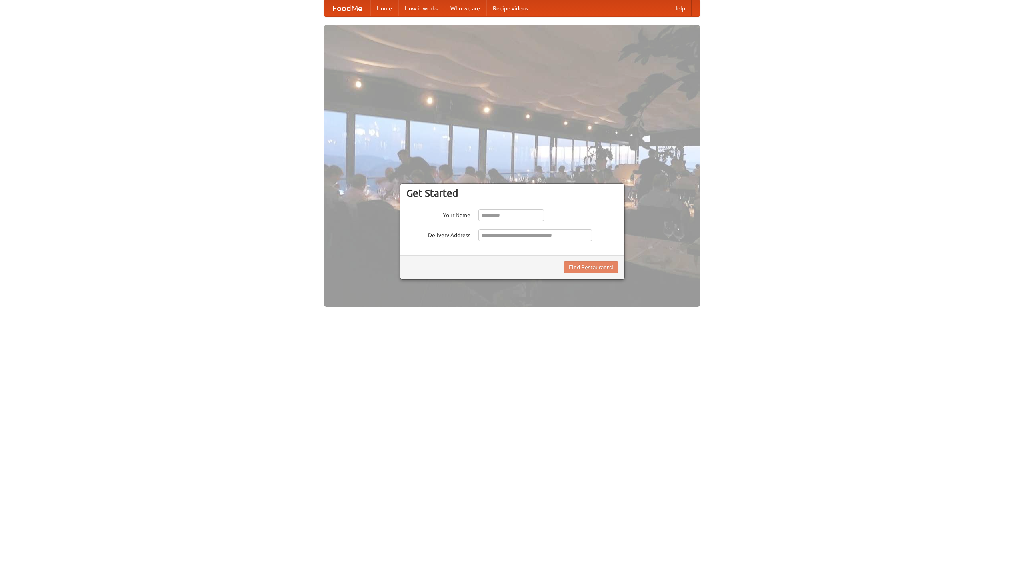 The image size is (1024, 566). What do you see at coordinates (465, 8) in the screenshot?
I see `a: Who we are` at bounding box center [465, 8].